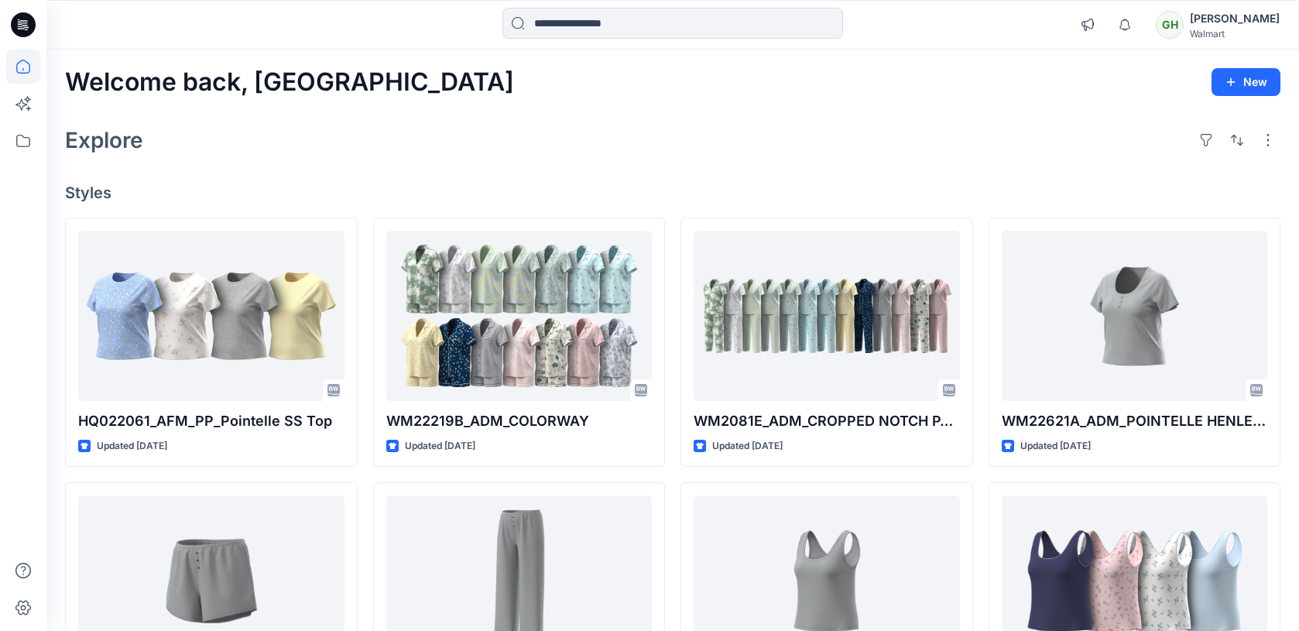 The height and width of the screenshot is (631, 1299). Describe the element at coordinates (211, 316) in the screenshot. I see `a: HQ022061_AFM_PP_Pointelle SS Top` at that location.